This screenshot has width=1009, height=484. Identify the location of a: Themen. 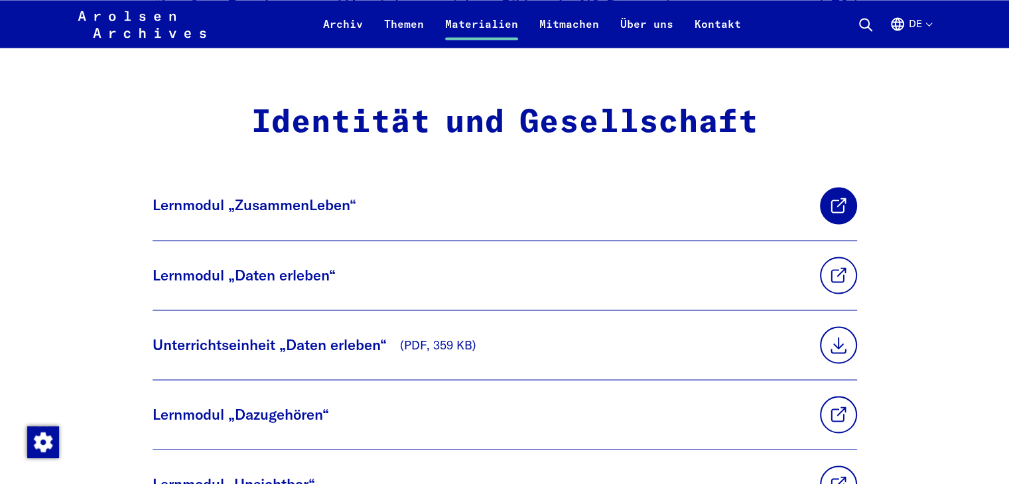
(404, 32).